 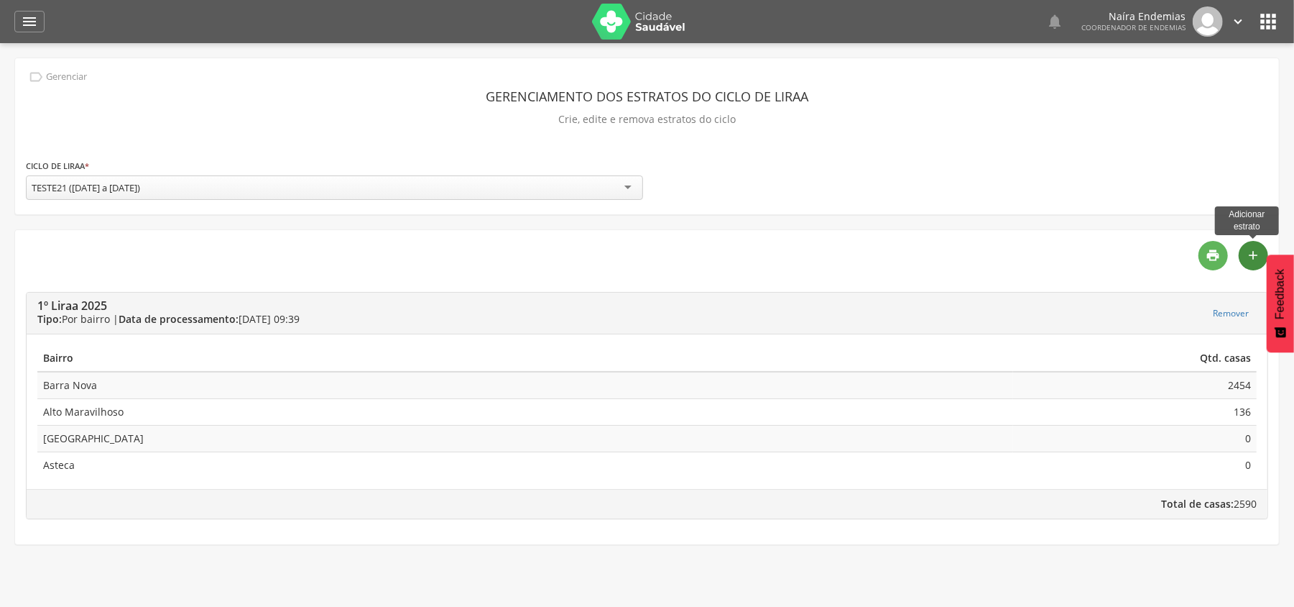 What do you see at coordinates (72, 305) in the screenshot?
I see `strong: 1º Liraa 2025` at bounding box center [72, 305].